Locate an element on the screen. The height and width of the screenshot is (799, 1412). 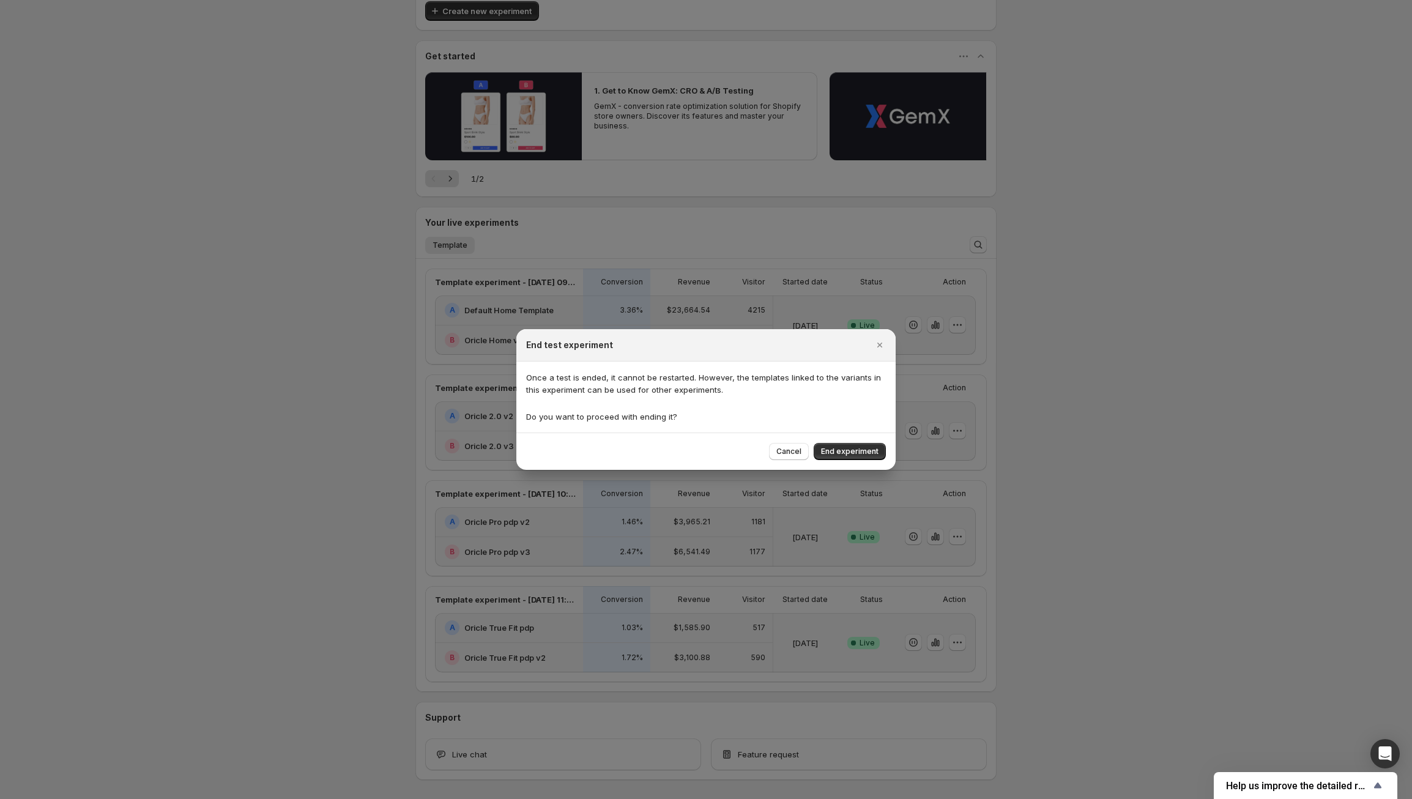
button: Cancel is located at coordinates (788, 451).